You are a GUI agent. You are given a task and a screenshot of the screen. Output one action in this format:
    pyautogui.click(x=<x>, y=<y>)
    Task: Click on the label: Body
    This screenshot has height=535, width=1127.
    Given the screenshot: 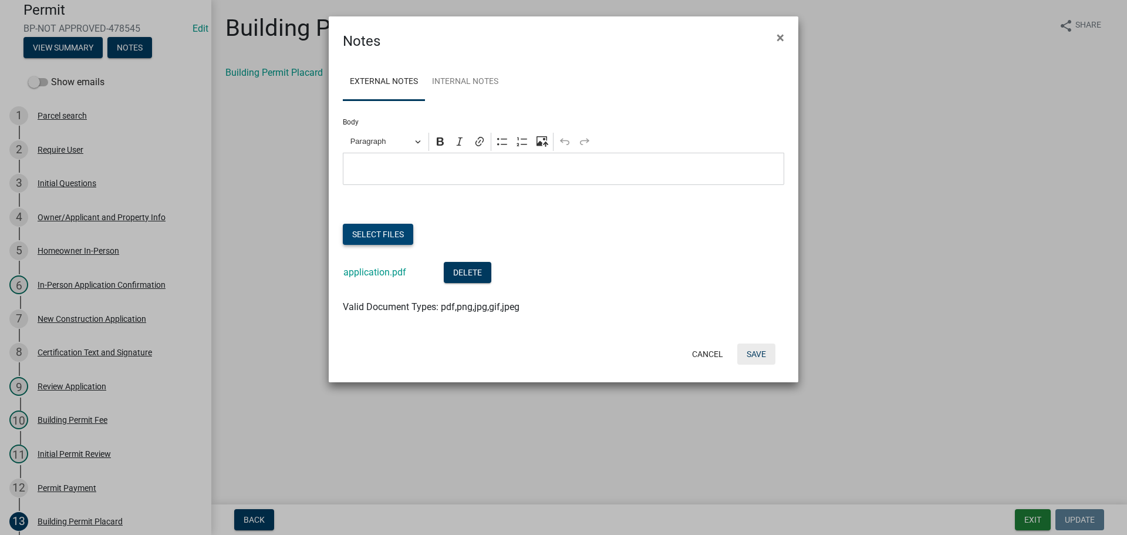 What is the action you would take?
    pyautogui.click(x=351, y=122)
    